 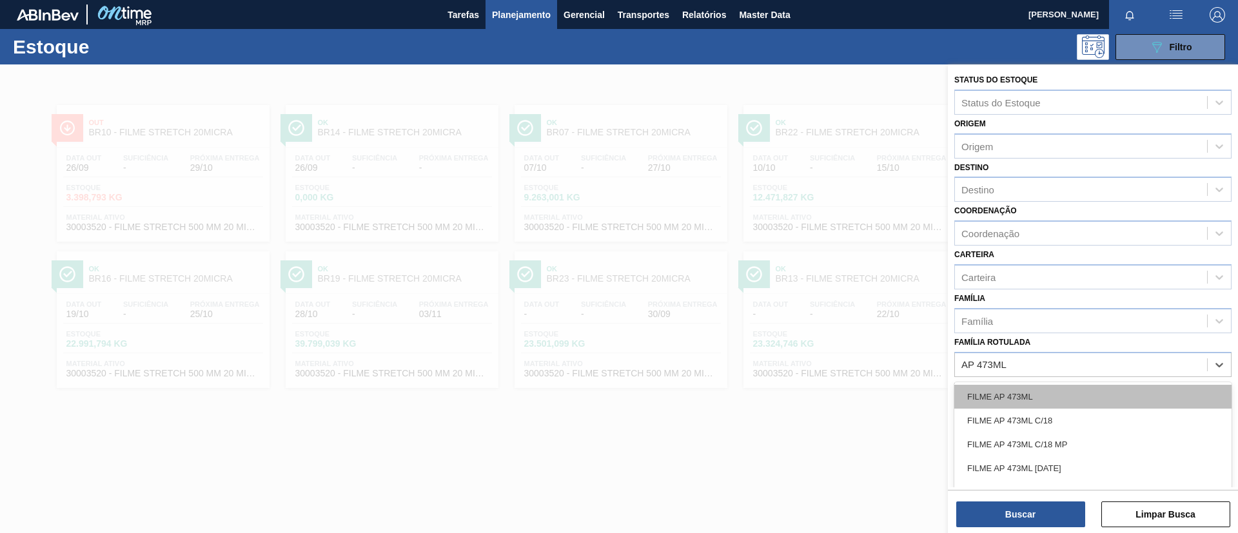 What do you see at coordinates (977, 146) in the screenshot?
I see `div: Origem` at bounding box center [977, 146].